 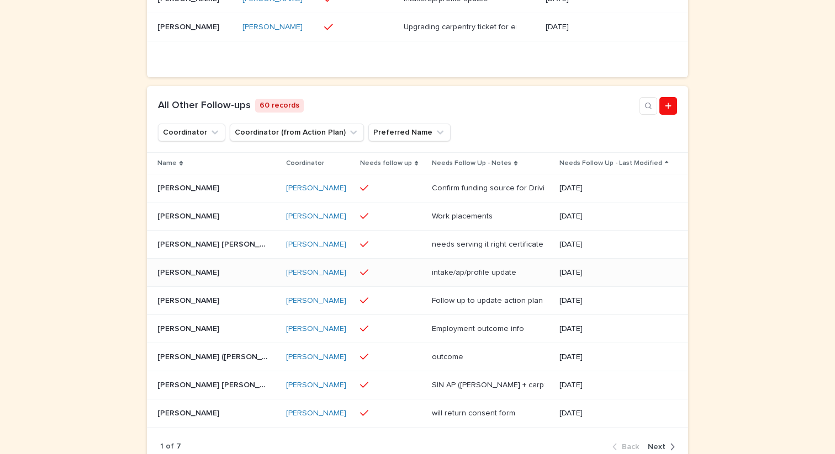 What do you see at coordinates (386, 163) in the screenshot?
I see `p: Needs follow up` at bounding box center [386, 163].